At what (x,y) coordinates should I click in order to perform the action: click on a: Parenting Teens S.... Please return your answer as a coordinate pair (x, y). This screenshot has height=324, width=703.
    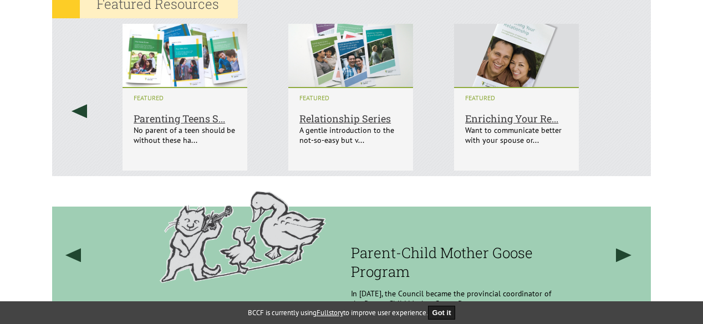
    Looking at the image, I should click on (185, 106).